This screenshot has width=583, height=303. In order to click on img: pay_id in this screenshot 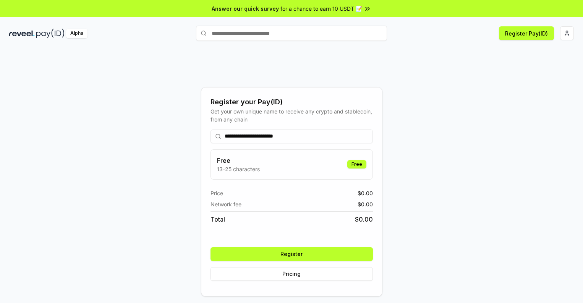, I will do `click(50, 33)`.